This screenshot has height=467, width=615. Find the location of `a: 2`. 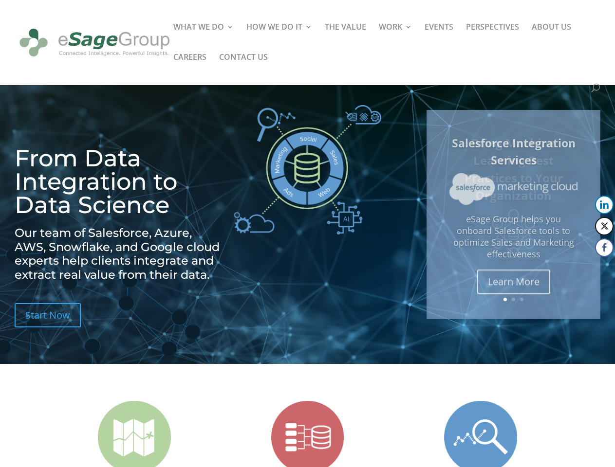

a: 2 is located at coordinates (513, 299).